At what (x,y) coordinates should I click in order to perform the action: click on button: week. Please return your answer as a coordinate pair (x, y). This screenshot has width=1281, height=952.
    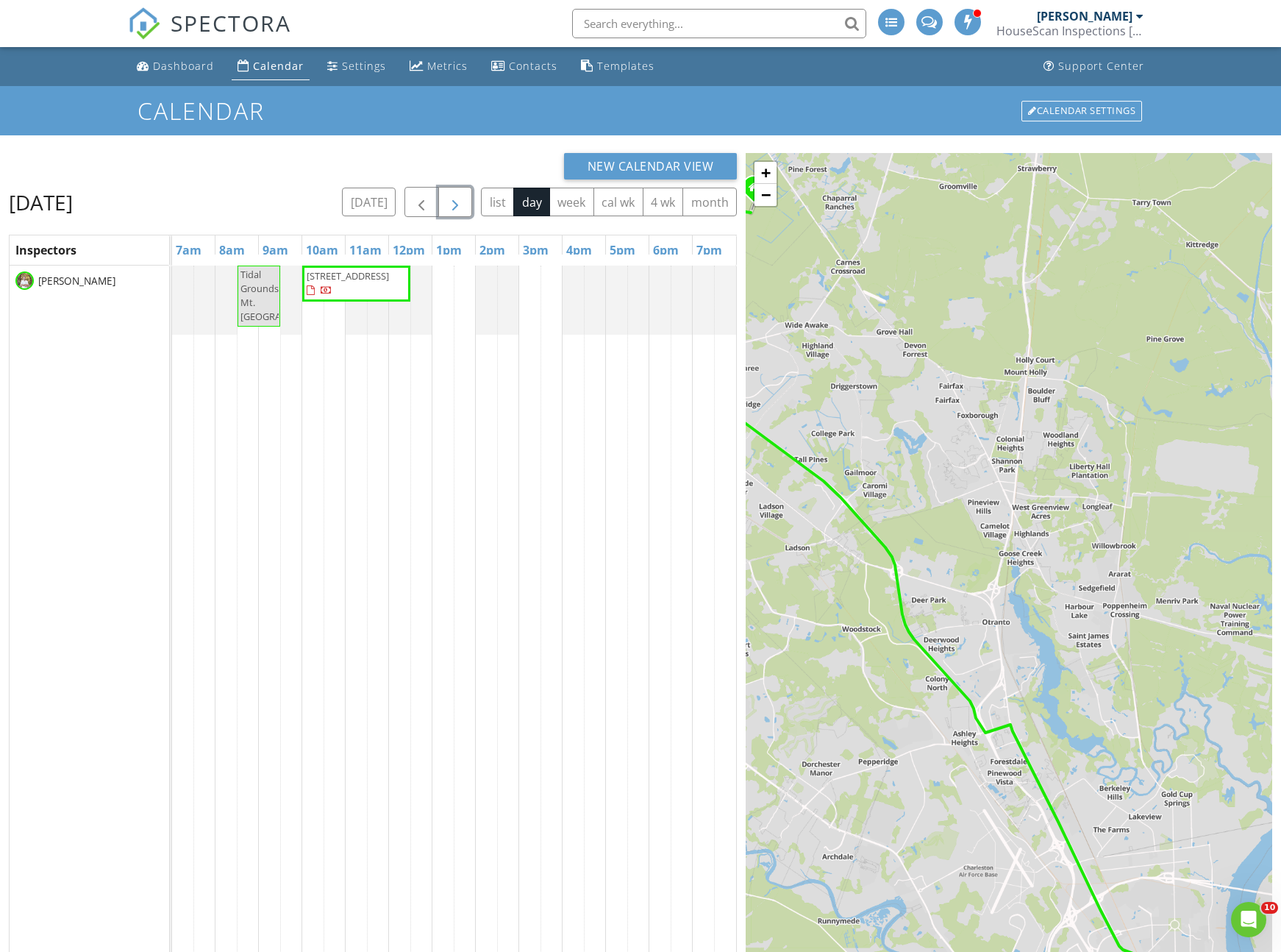
    Looking at the image, I should click on (572, 202).